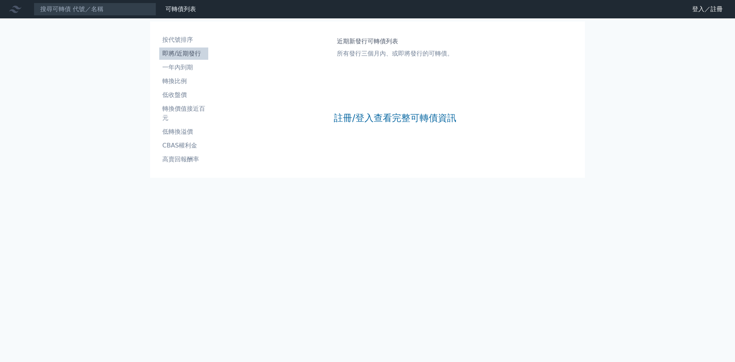 The width and height of the screenshot is (735, 362). What do you see at coordinates (184, 132) in the screenshot?
I see `a: 低轉換溢價` at bounding box center [184, 132].